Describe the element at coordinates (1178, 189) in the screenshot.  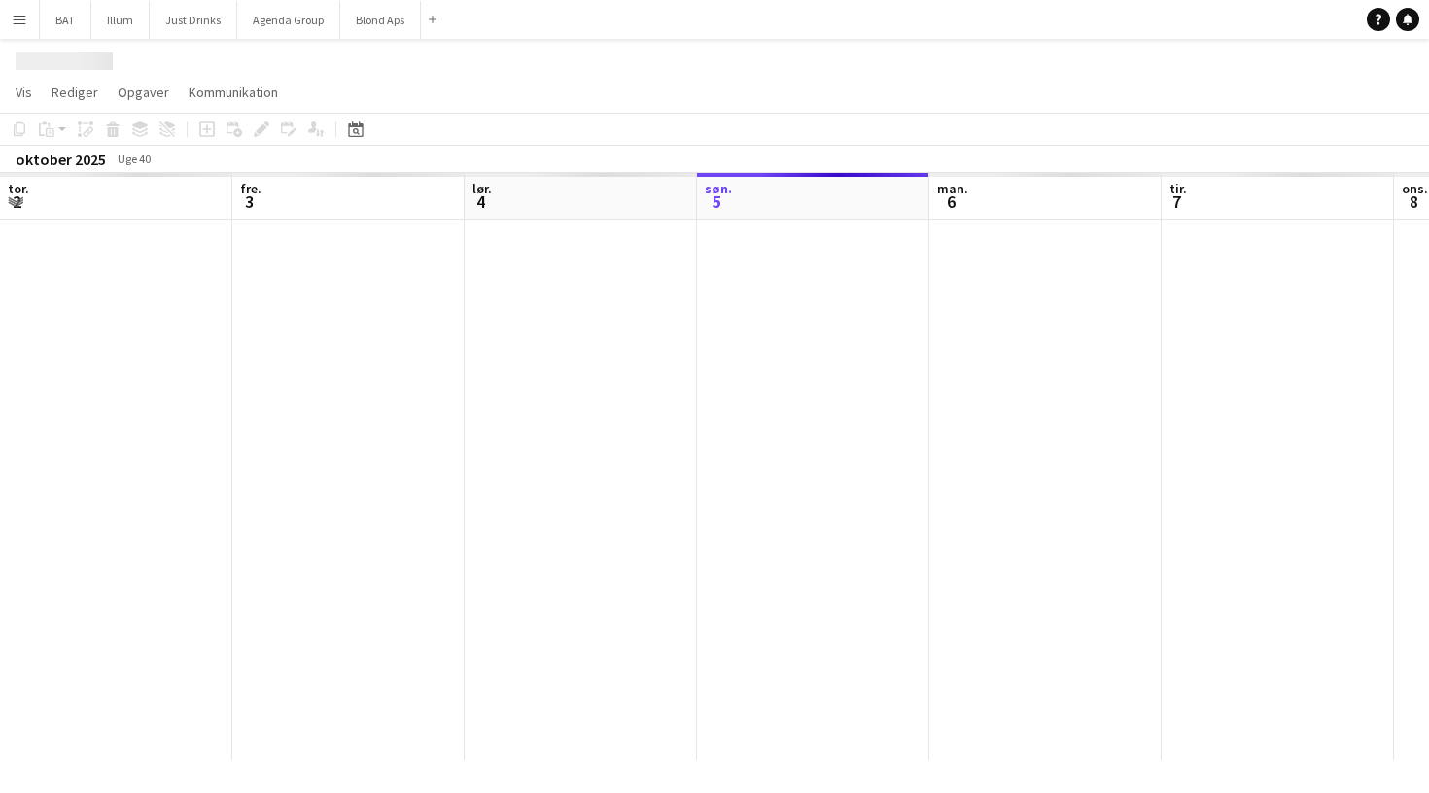
I see `span: tir.` at that location.